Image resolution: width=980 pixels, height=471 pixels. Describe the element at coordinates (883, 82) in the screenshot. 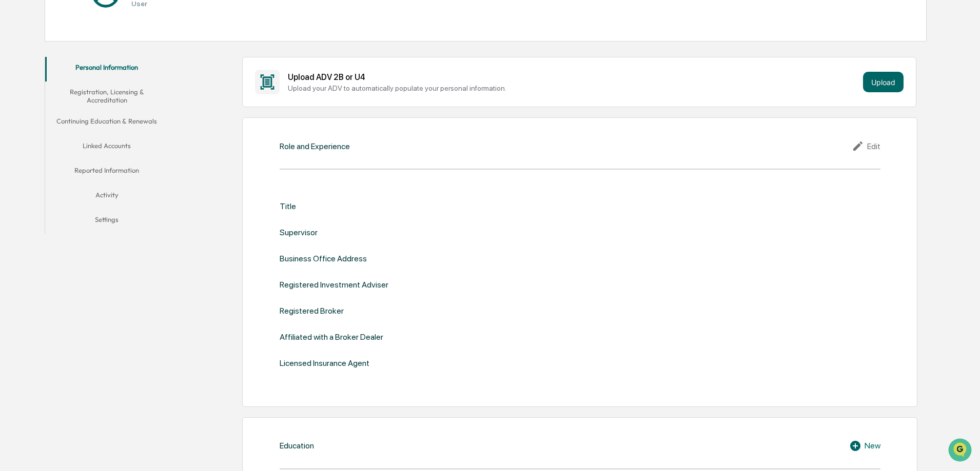

I see `button: Upload` at that location.